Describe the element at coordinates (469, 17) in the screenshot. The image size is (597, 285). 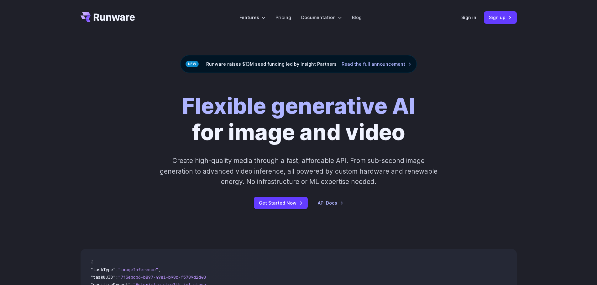
I see `a: Sign in` at that location.